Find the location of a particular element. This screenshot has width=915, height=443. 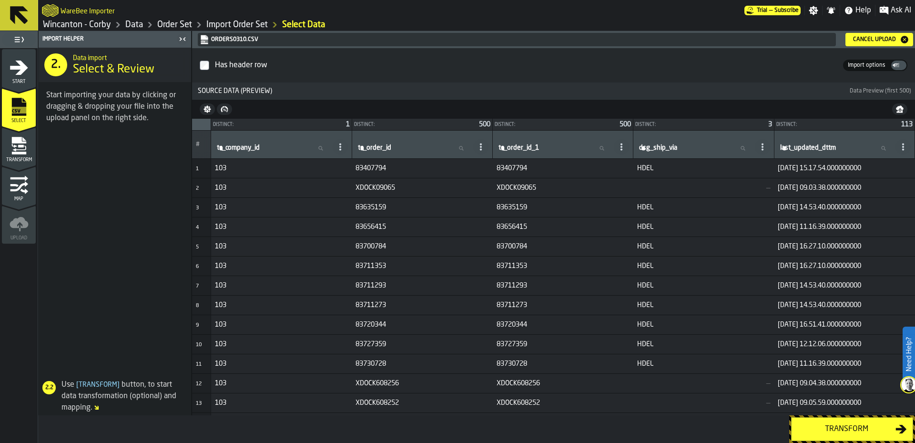

span: 2 is located at coordinates (197, 188).